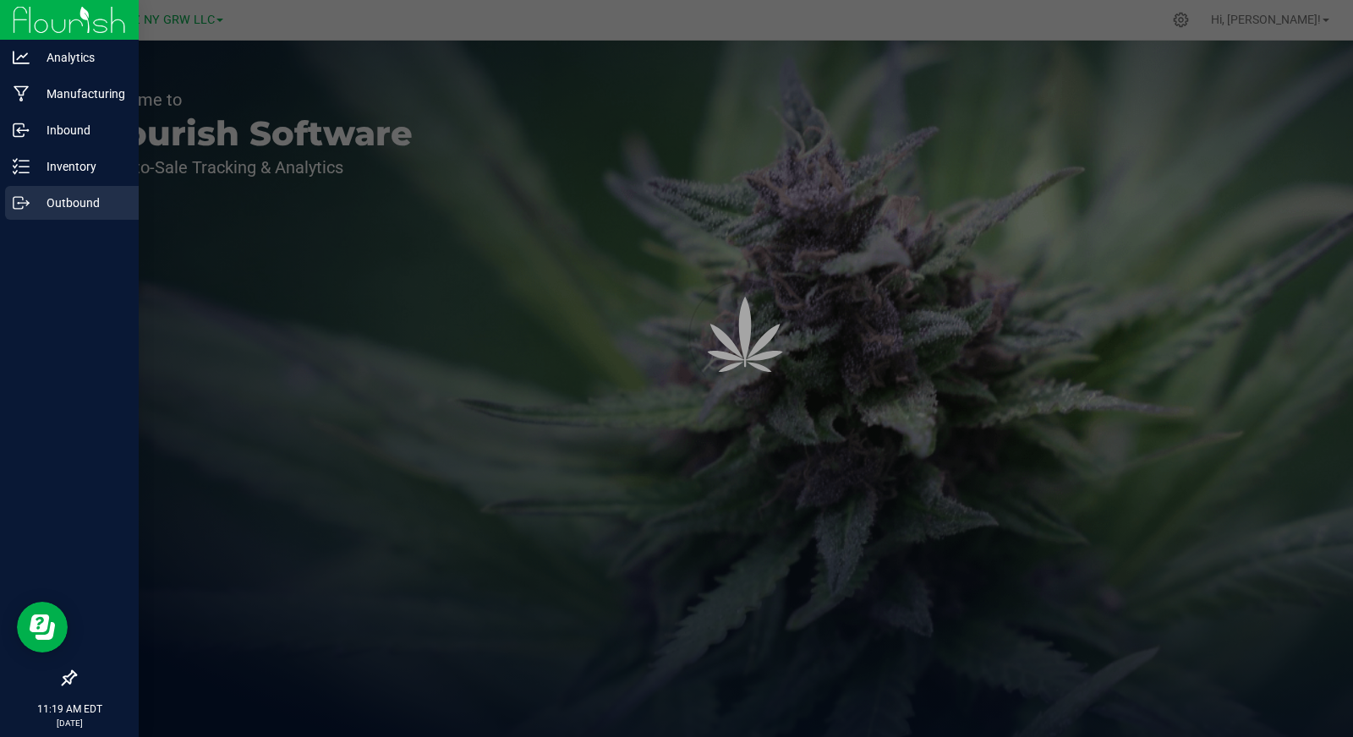 The width and height of the screenshot is (1353, 737). What do you see at coordinates (80, 57) in the screenshot?
I see `p: Analytics` at bounding box center [80, 57].